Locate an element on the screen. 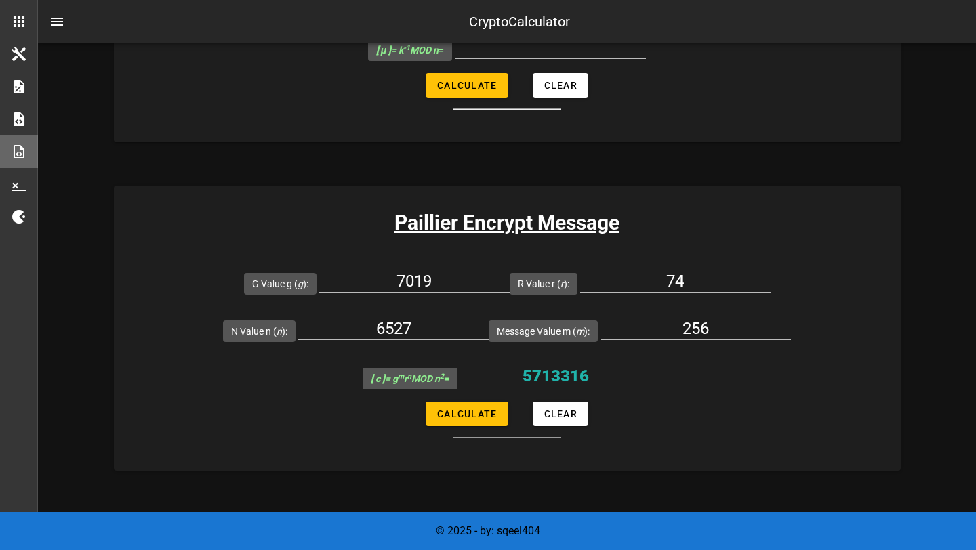 This screenshot has width=976, height=550. sup: n is located at coordinates (409, 376).